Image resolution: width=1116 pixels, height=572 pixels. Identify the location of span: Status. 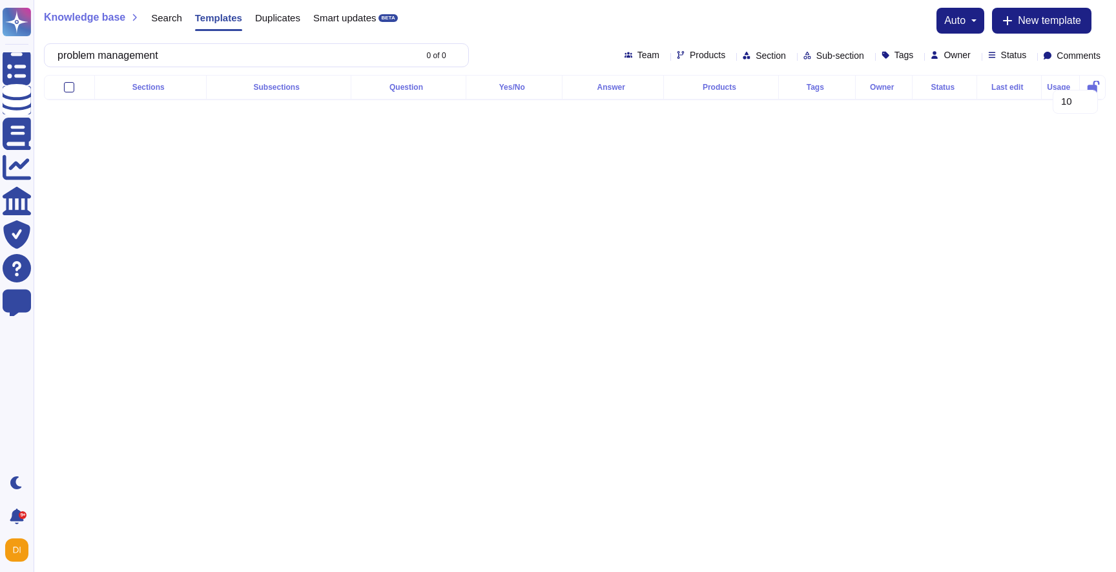
(1014, 55).